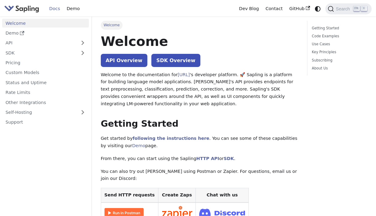 The height and width of the screenshot is (216, 376). What do you see at coordinates (338, 60) in the screenshot?
I see `a: Subscribing` at bounding box center [338, 60].